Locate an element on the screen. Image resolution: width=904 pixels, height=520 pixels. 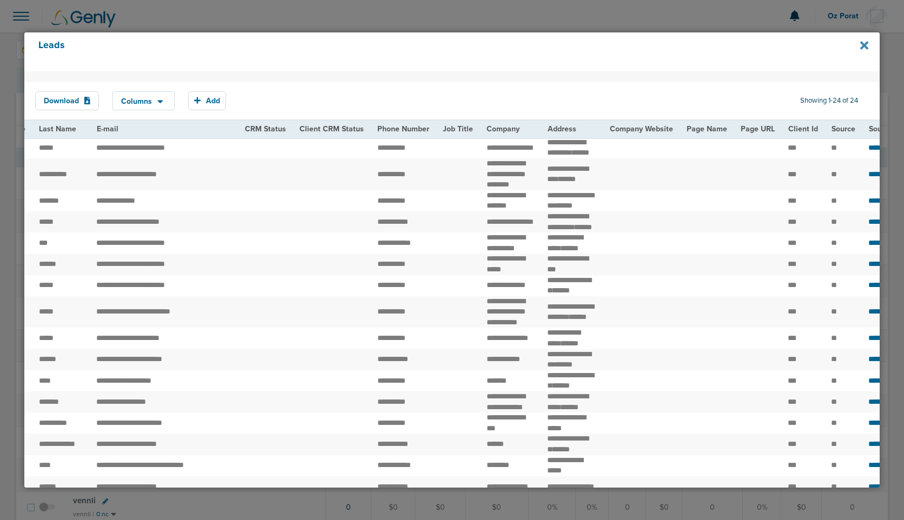
span: Add is located at coordinates (213, 101).